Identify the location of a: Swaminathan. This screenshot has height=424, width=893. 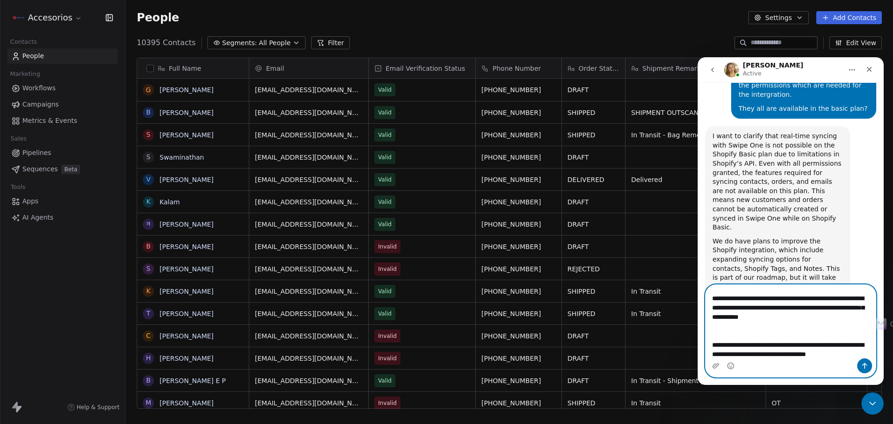
(182, 157).